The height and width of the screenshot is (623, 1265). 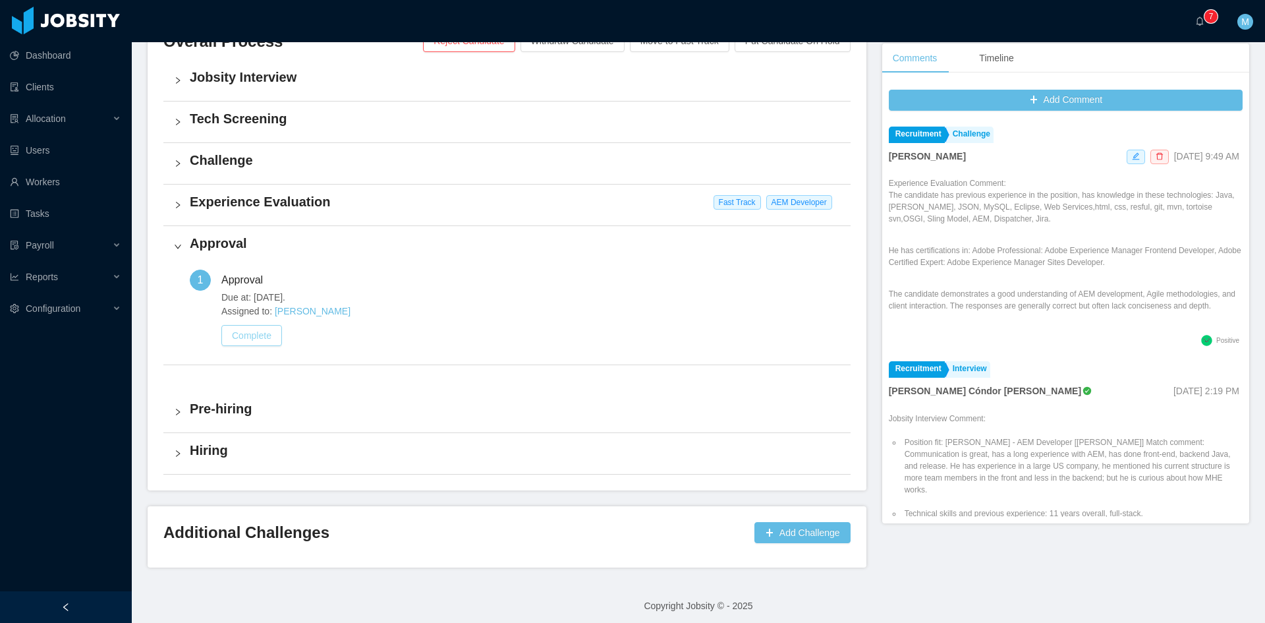 I want to click on div: Comments, so click(x=915, y=58).